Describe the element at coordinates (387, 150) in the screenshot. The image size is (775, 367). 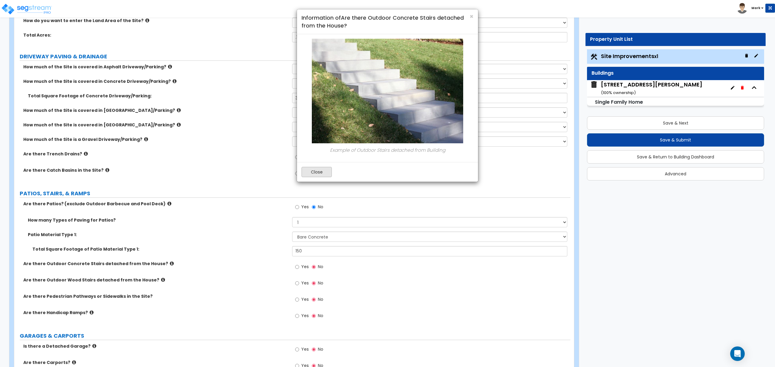
I see `em: Example of Outdoor Stairs detached from Building` at that location.